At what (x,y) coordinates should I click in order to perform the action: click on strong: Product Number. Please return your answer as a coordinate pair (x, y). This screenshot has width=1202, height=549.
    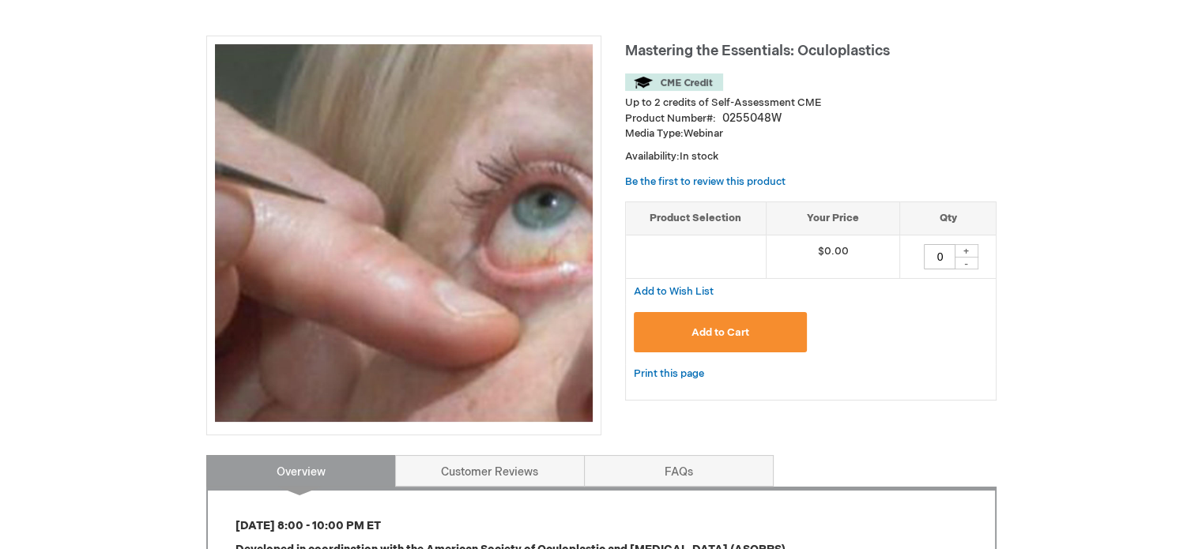
    Looking at the image, I should click on (670, 119).